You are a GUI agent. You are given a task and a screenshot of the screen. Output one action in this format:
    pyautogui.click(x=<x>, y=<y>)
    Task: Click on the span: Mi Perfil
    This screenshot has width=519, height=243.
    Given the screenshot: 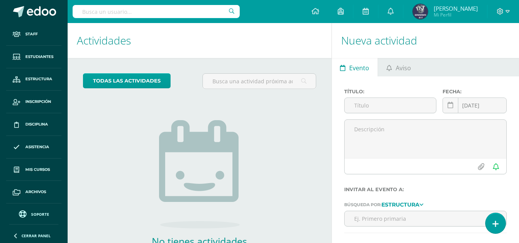 What is the action you would take?
    pyautogui.click(x=455, y=15)
    